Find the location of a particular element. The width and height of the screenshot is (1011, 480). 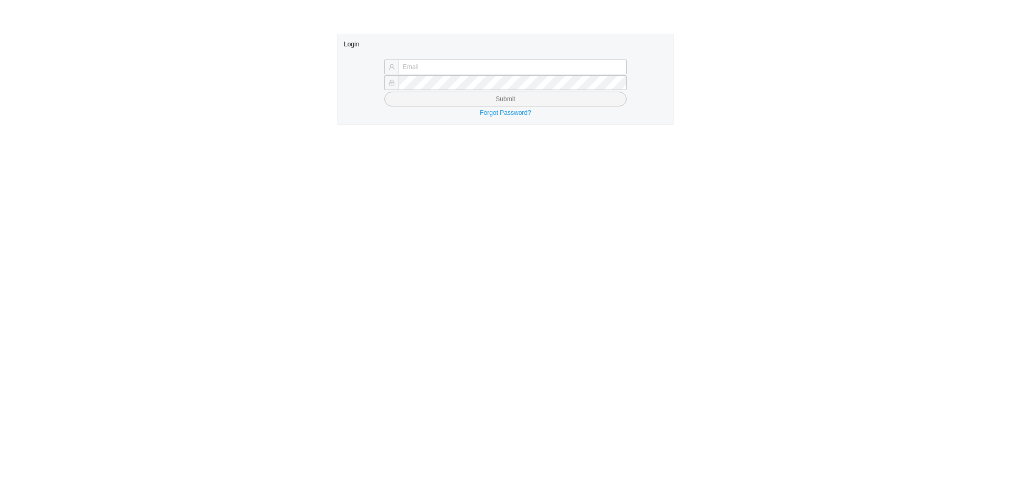

div: Login is located at coordinates (505, 44).